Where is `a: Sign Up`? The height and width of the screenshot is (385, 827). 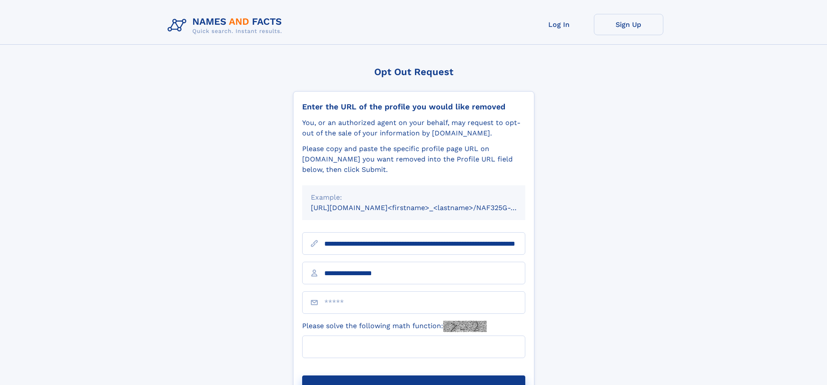
a: Sign Up is located at coordinates (629, 24).